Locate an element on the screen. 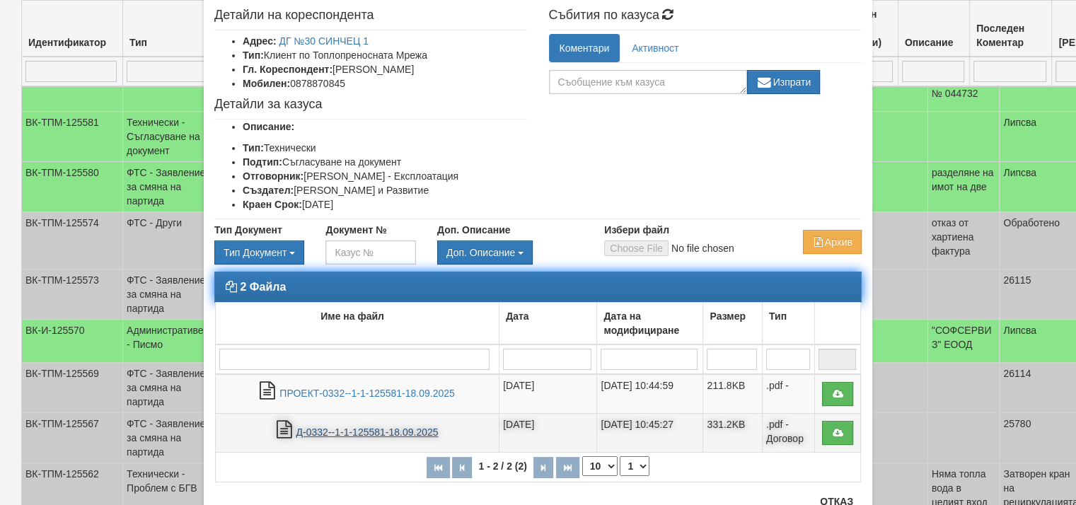  strong: 2 Файла is located at coordinates (263, 287).